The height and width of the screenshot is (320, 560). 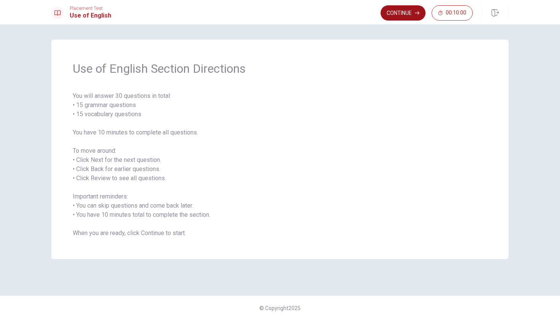 What do you see at coordinates (403, 13) in the screenshot?
I see `button: Continue` at bounding box center [403, 13].